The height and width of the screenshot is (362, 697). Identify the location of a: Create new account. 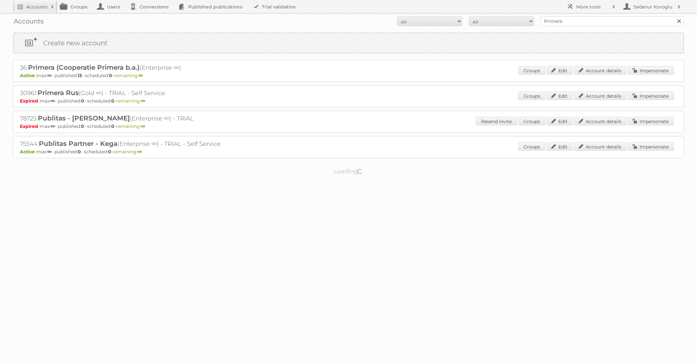
(348, 43).